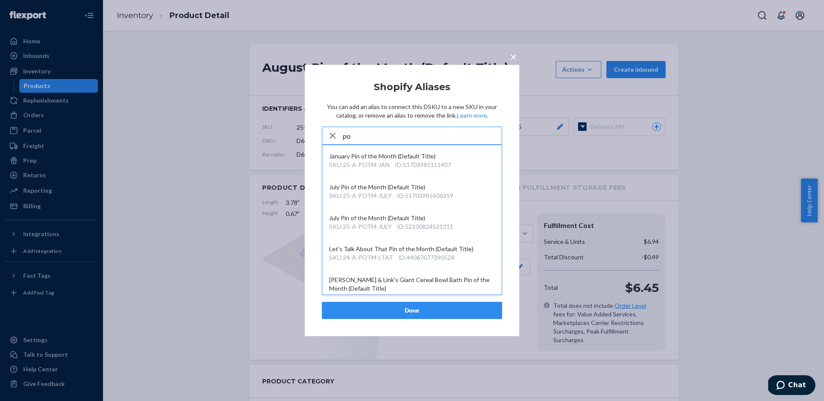 Image resolution: width=824 pixels, height=401 pixels. Describe the element at coordinates (472, 115) in the screenshot. I see `a: Learn more` at that location.